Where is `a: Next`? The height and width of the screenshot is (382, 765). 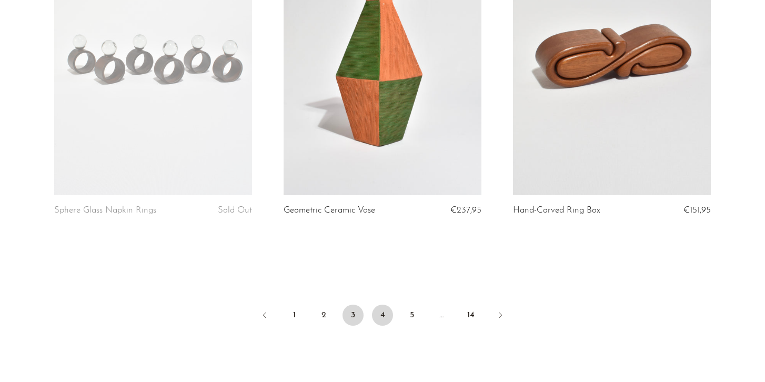 a: Next is located at coordinates (500, 316).